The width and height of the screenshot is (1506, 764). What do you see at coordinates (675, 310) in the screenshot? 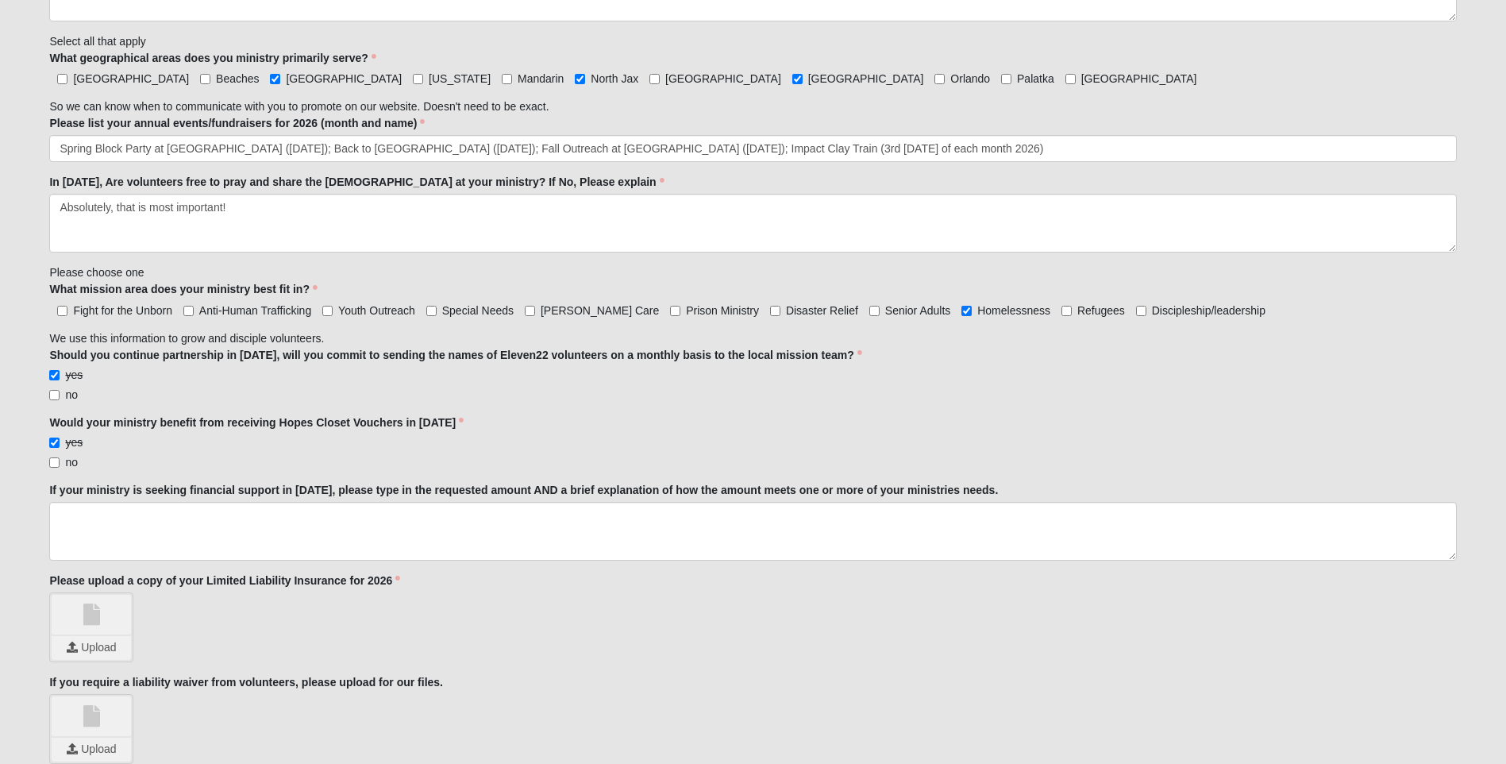
I see `input: Prison Ministry` at bounding box center [675, 310].